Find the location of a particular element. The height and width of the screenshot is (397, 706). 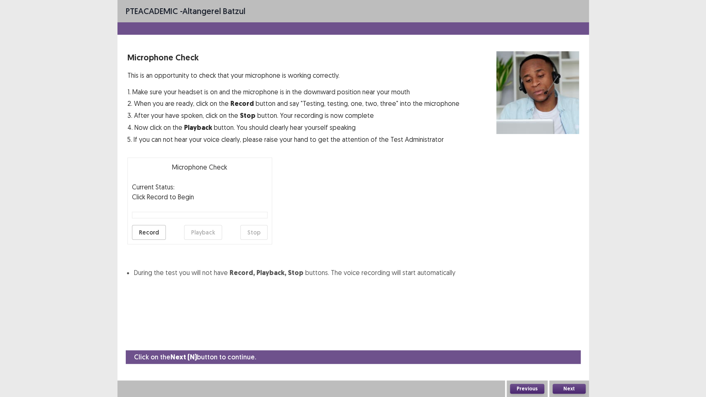

p: 3. After your have spoken, click on the button. Your recording is now complete is located at coordinates (293, 115).